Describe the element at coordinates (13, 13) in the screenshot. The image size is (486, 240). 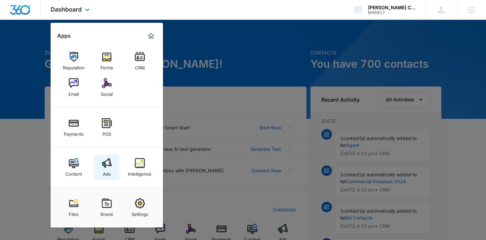
I see `img: logo_orange.svg` at that location.